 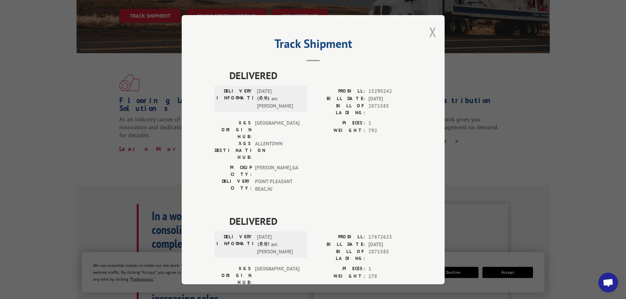 I want to click on span: ALLENTOWN, so click(x=277, y=151).